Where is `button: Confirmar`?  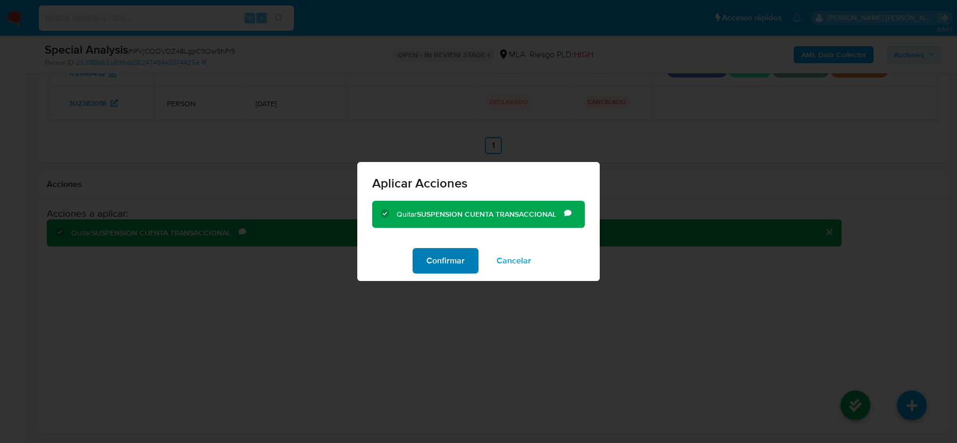
button: Confirmar is located at coordinates (446, 261).